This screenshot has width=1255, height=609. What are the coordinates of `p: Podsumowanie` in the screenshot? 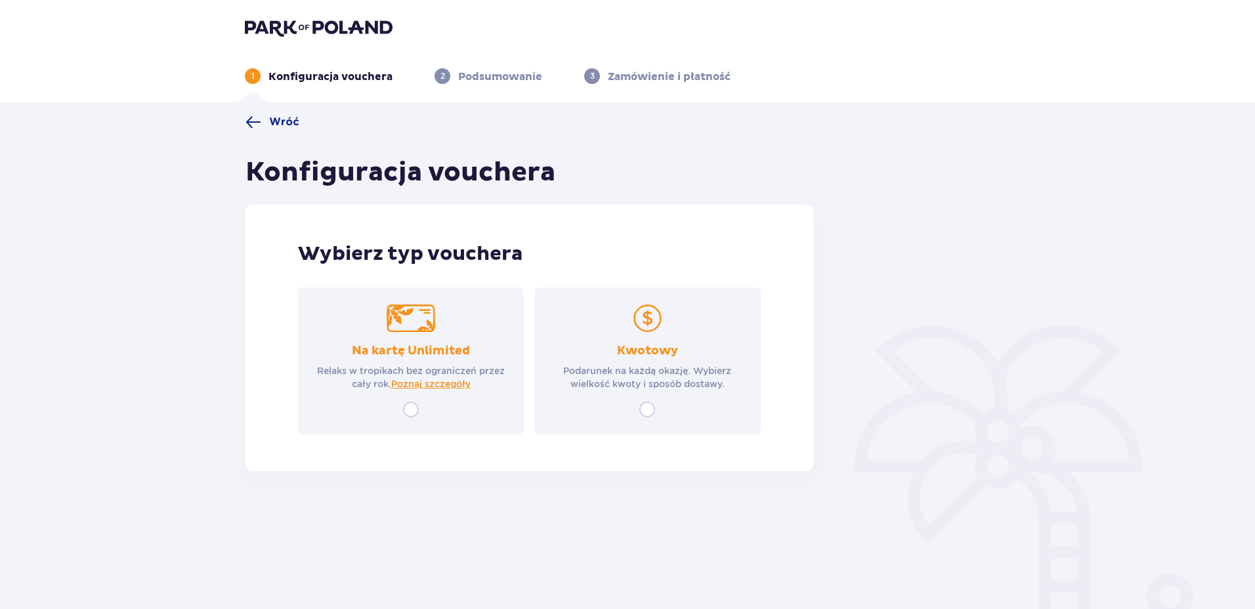 It's located at (500, 77).